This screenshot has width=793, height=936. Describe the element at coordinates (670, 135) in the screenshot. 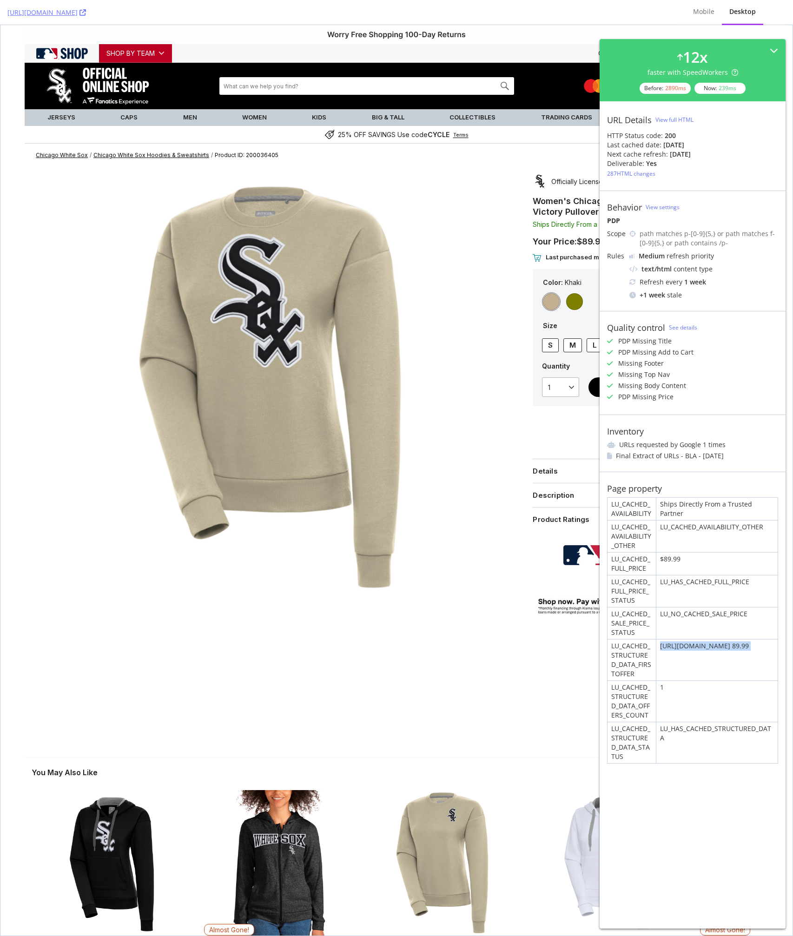

I see `strong: 200` at that location.